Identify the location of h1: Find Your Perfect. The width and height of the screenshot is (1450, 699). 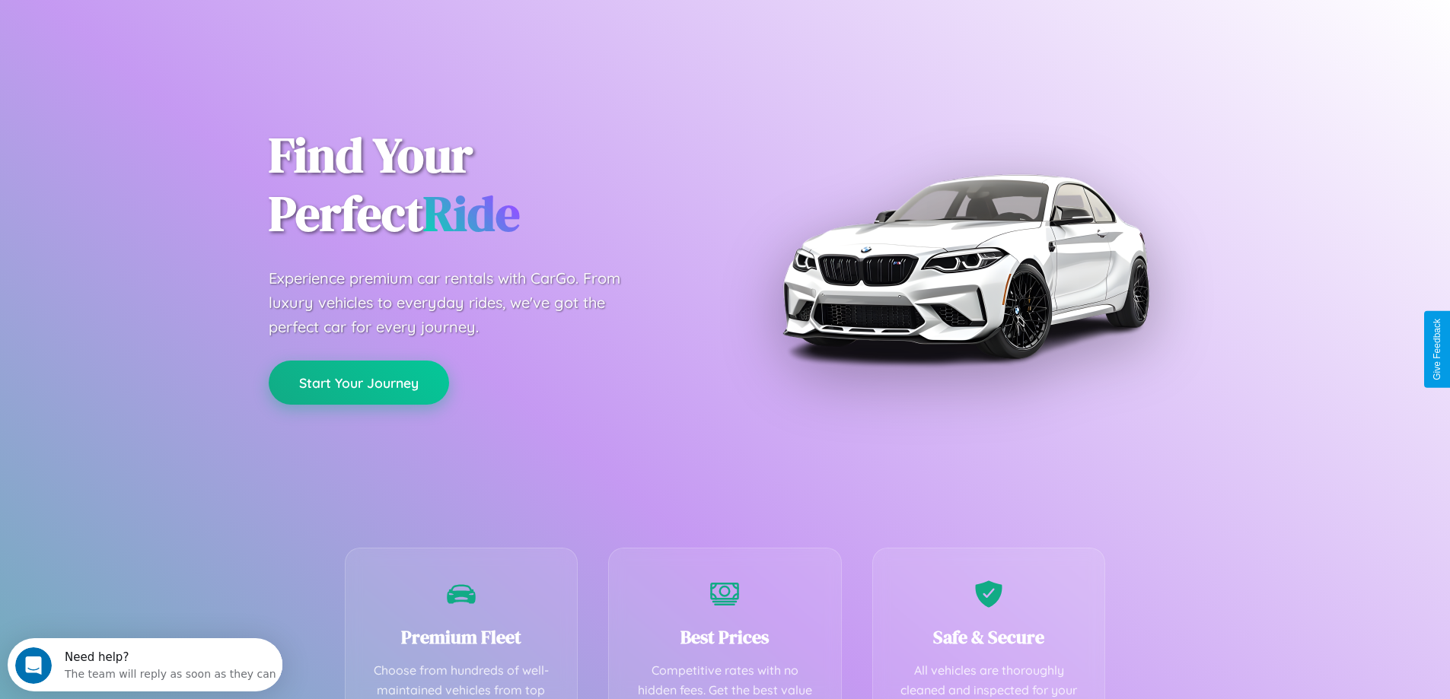
(485, 185).